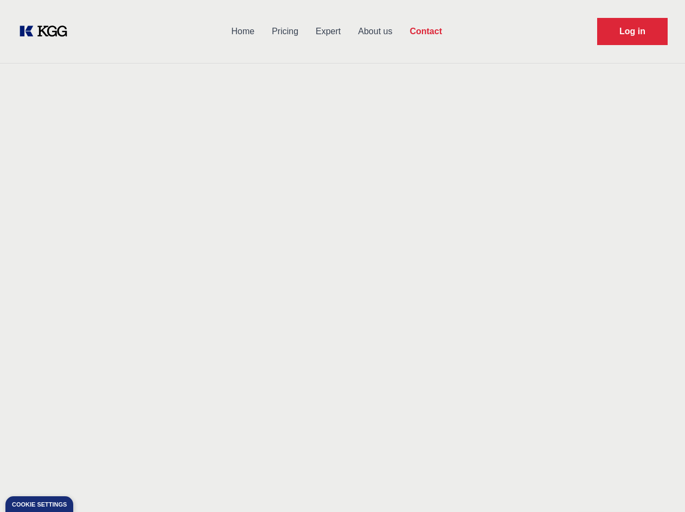  What do you see at coordinates (285, 31) in the screenshot?
I see `a: Pricing` at bounding box center [285, 31].